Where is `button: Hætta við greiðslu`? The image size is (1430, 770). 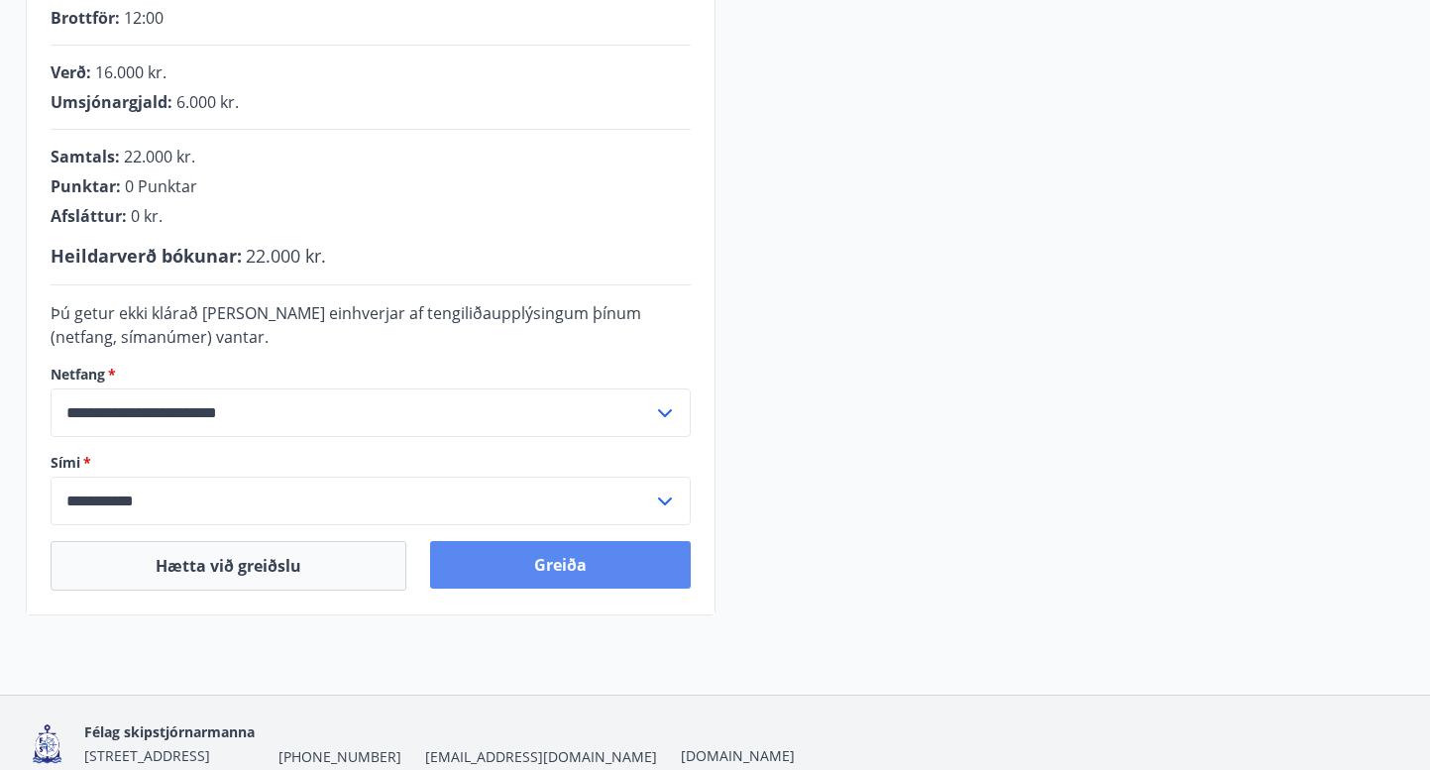 button: Hætta við greiðslu is located at coordinates (228, 566).